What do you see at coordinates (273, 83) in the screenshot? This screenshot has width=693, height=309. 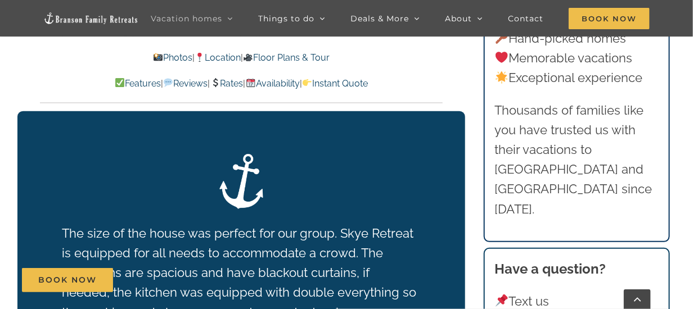 I see `a: Availability` at bounding box center [273, 83].